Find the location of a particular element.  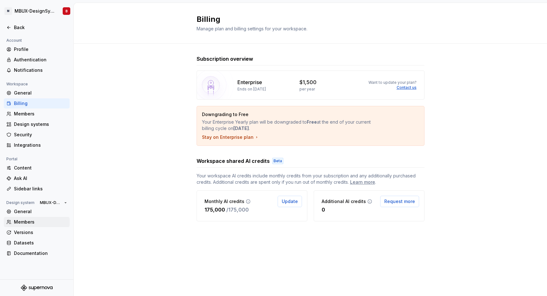

a: Integrations is located at coordinates (37, 145).